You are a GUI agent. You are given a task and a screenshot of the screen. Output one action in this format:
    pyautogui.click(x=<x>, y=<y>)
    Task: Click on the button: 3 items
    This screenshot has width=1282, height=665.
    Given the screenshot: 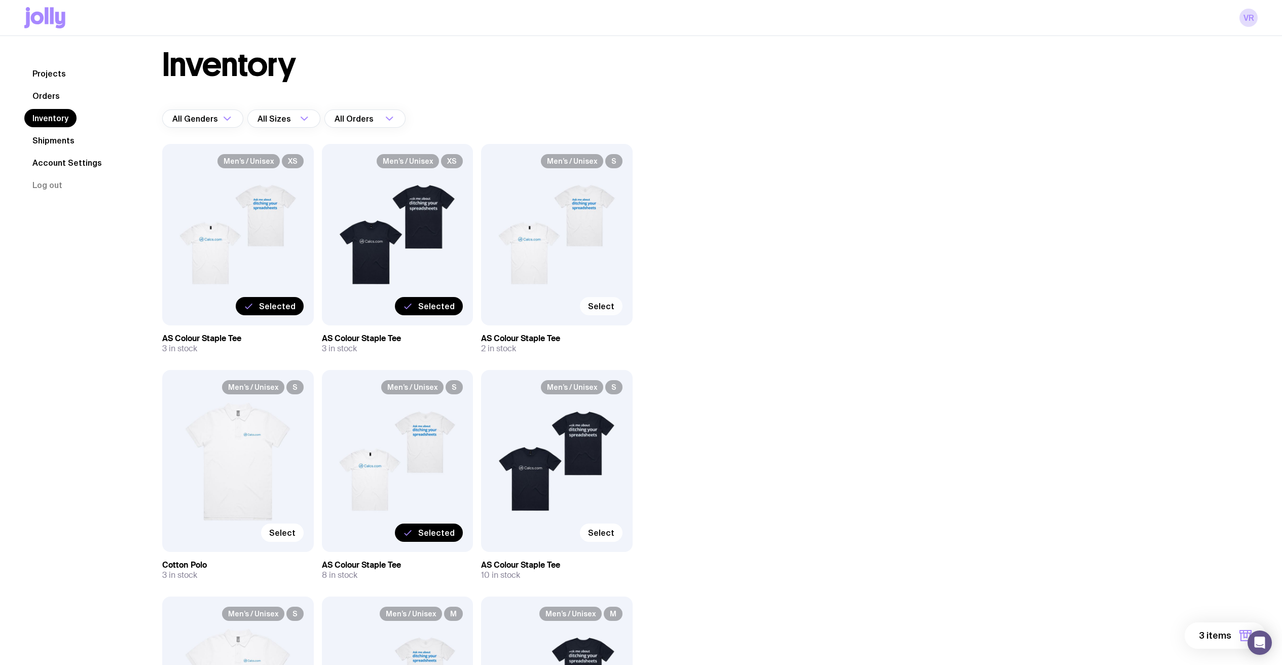 What is the action you would take?
    pyautogui.click(x=1225, y=636)
    